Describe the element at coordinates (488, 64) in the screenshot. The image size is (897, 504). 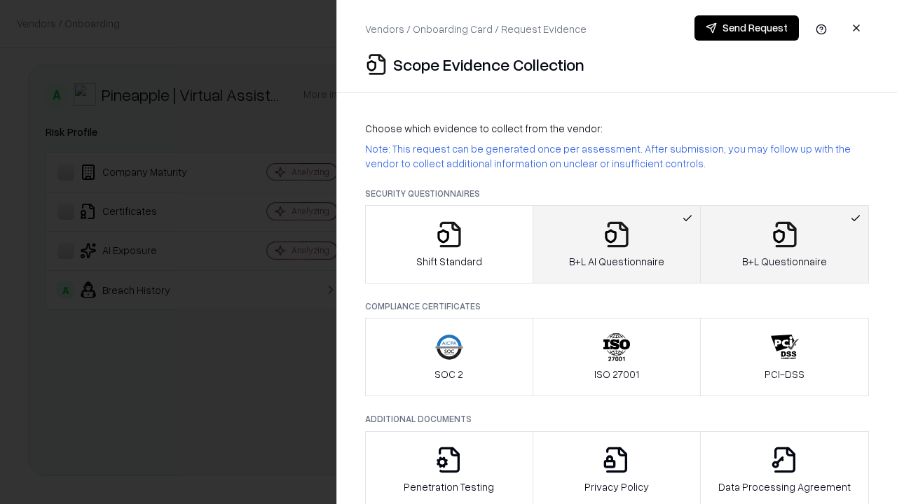
I see `p: Scope Evidence Collection` at that location.